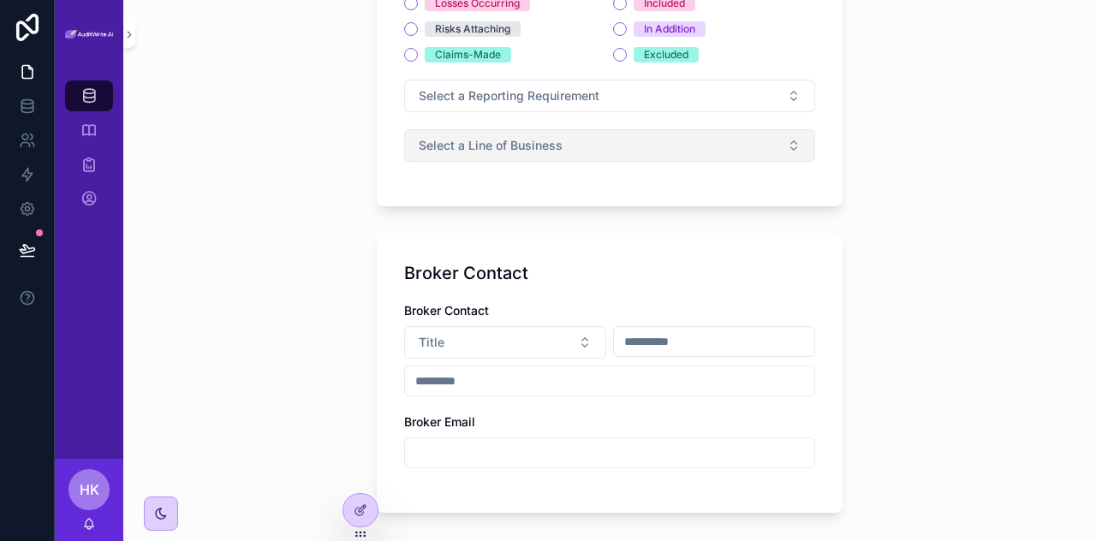  I want to click on span: HK, so click(89, 490).